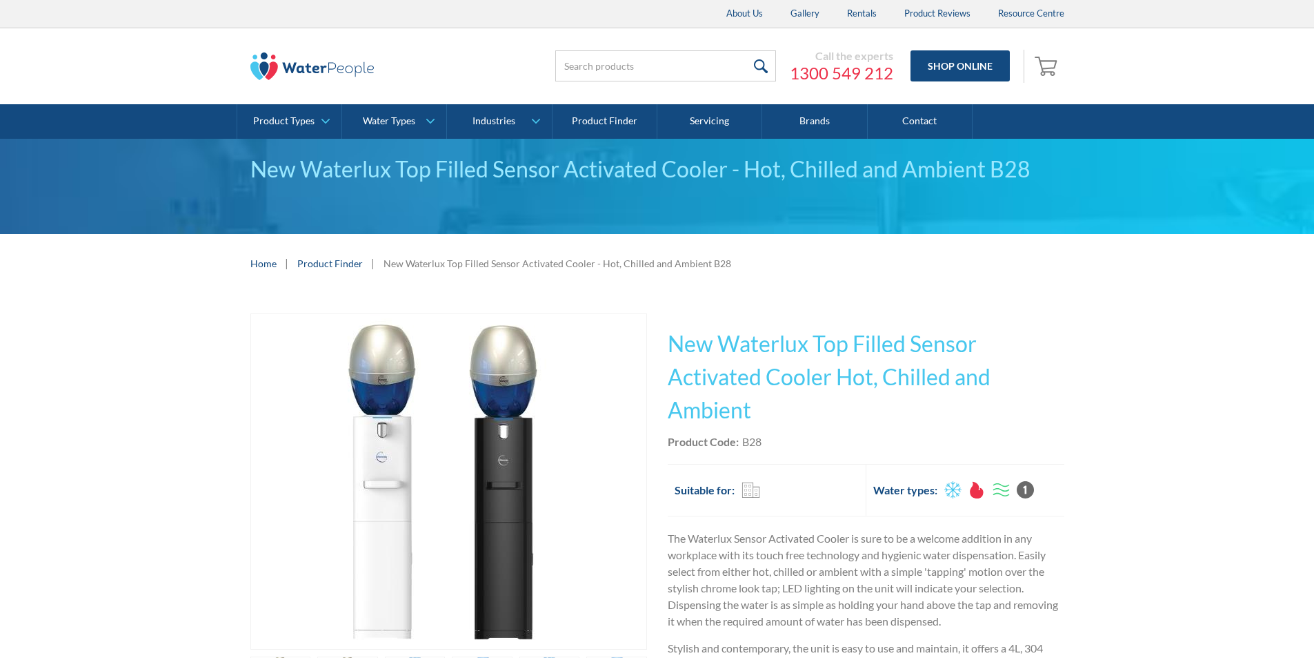 The height and width of the screenshot is (658, 1314). Describe the element at coordinates (1048, 66) in the screenshot. I see `a: Open cart` at that location.